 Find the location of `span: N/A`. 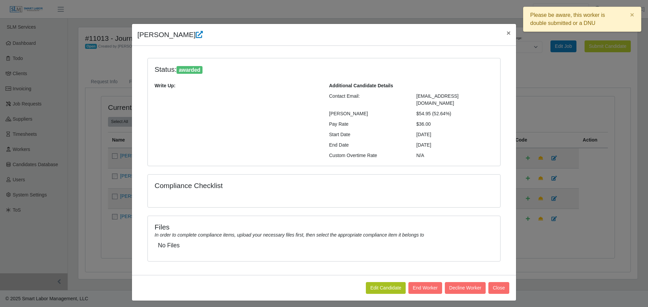

span: N/A is located at coordinates (420, 156).